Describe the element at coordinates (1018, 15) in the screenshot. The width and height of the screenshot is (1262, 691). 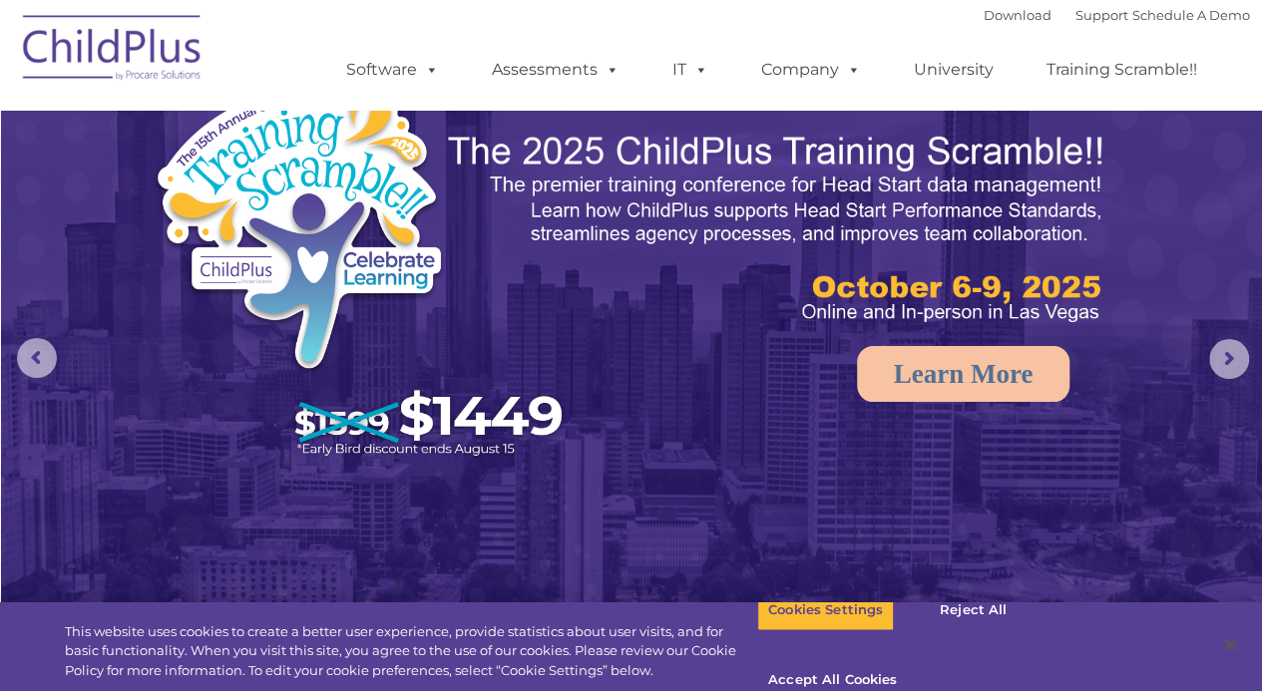
I see `a: Download` at that location.